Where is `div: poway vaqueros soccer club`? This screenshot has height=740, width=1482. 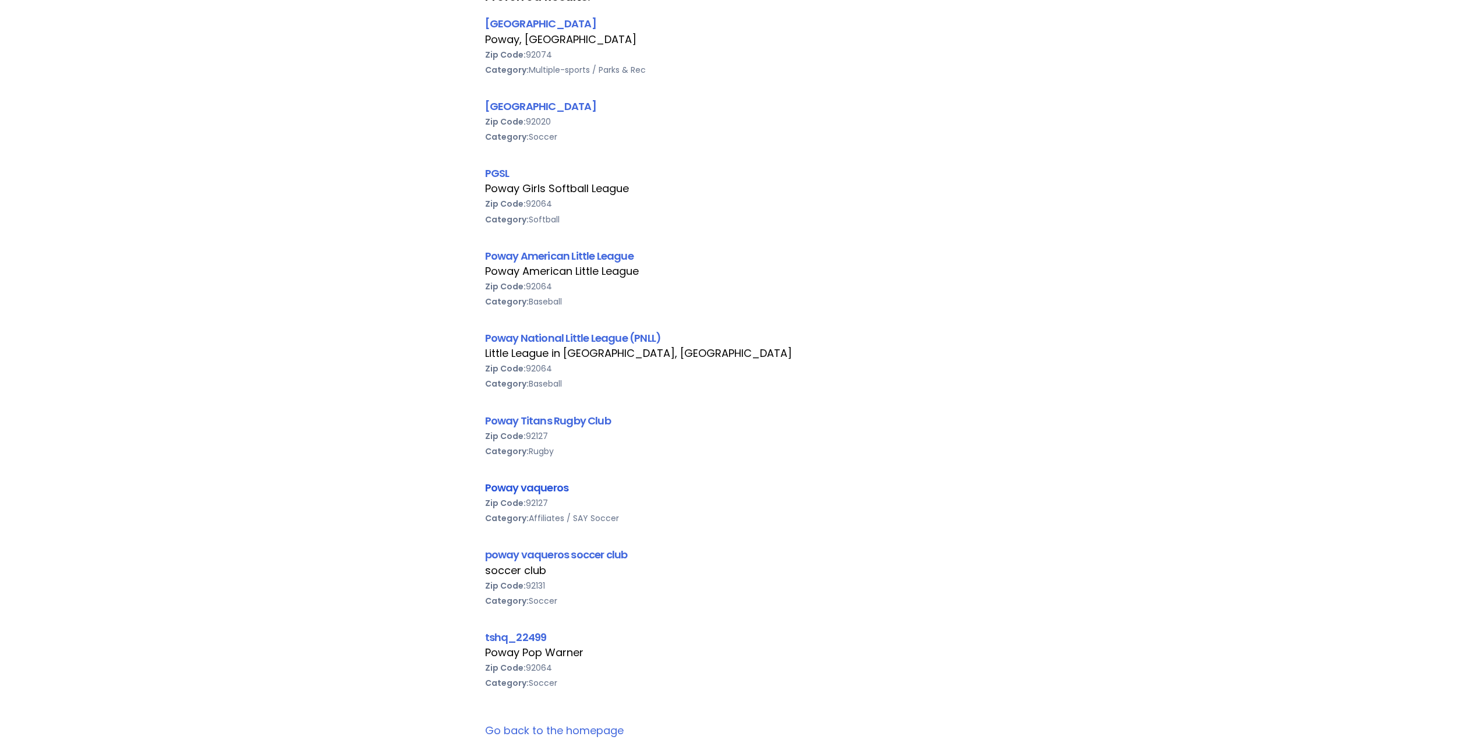
div: poway vaqueros soccer club is located at coordinates (741, 554).